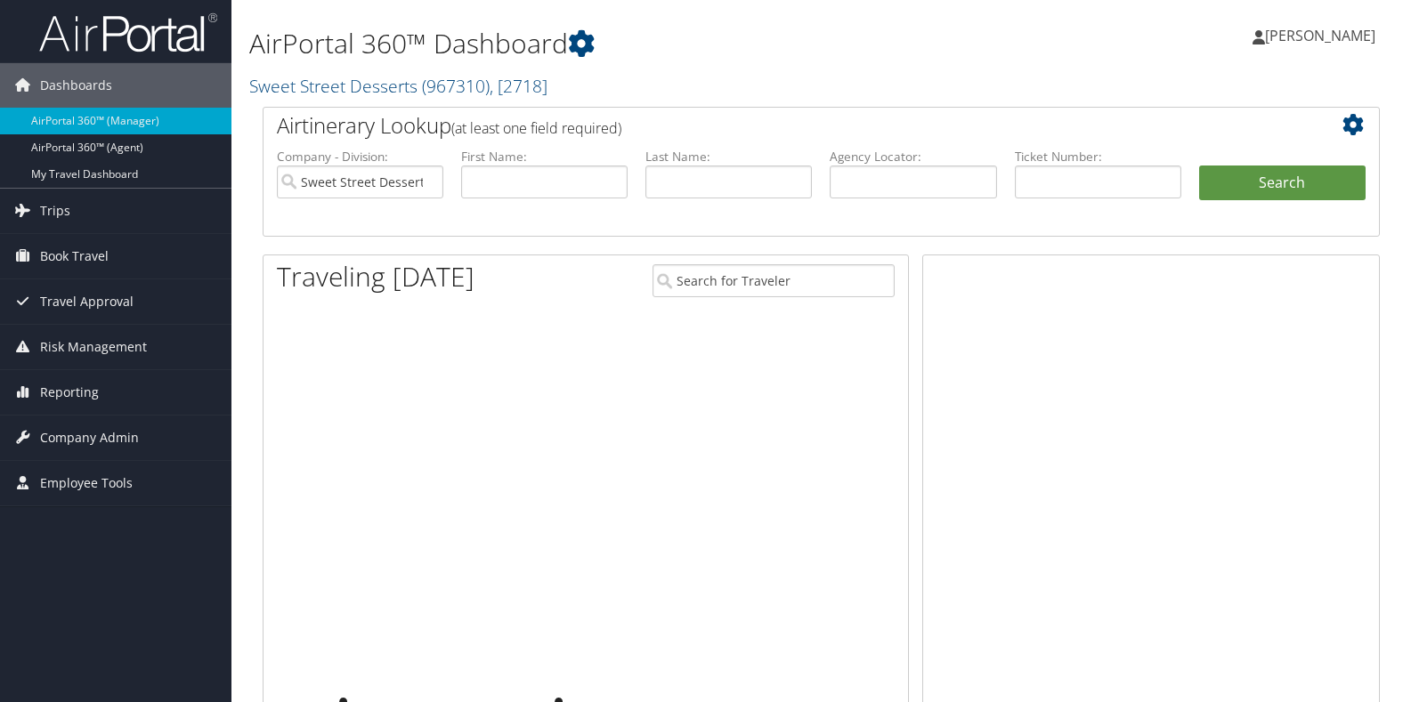 The image size is (1411, 702). I want to click on span: Book Travel, so click(74, 256).